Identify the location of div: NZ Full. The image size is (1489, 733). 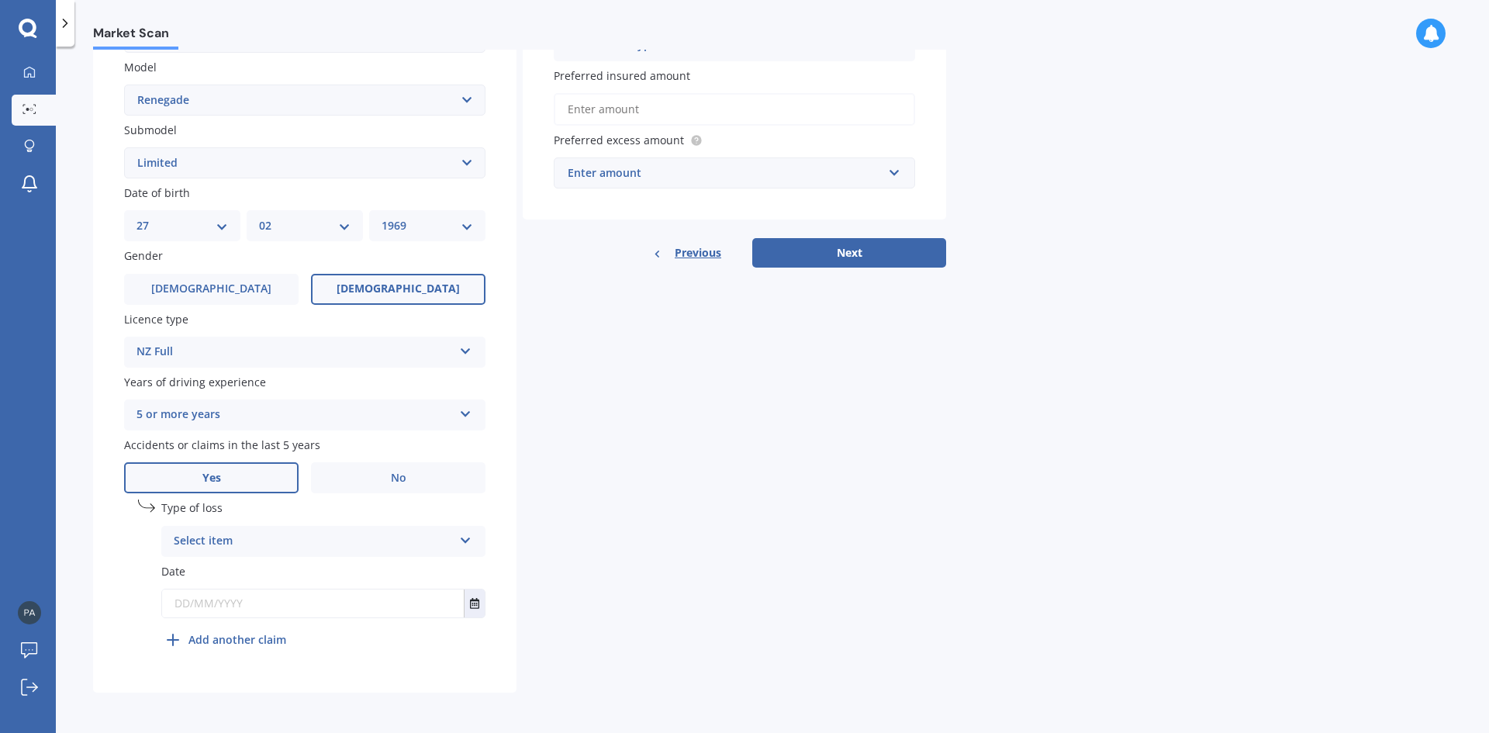
(295, 352).